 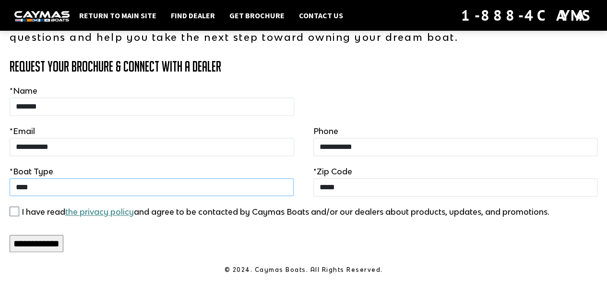 I want to click on h3: Request Your Brochure & Connect with a Dealer, so click(x=303, y=66).